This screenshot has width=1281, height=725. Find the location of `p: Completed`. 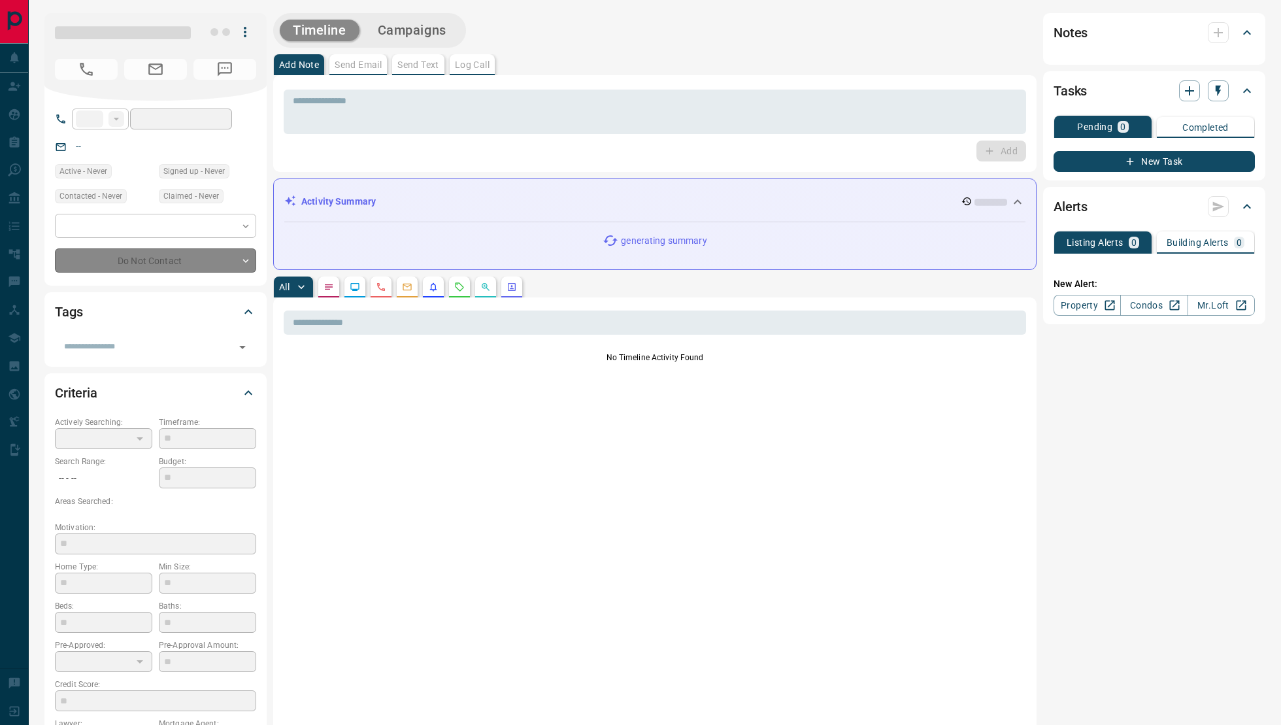

p: Completed is located at coordinates (1205, 127).